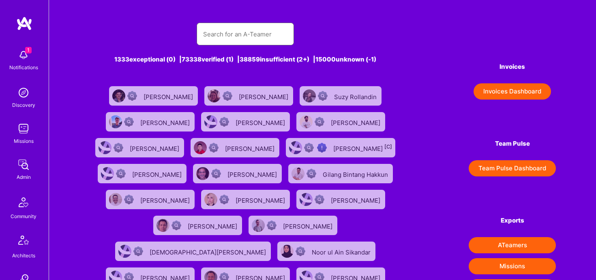 Image resolution: width=596 pixels, height=280 pixels. Describe the element at coordinates (24, 216) in the screenshot. I see `div: Community` at that location.